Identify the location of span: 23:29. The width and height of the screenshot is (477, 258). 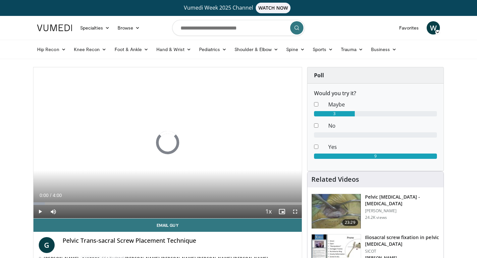
(350, 222).